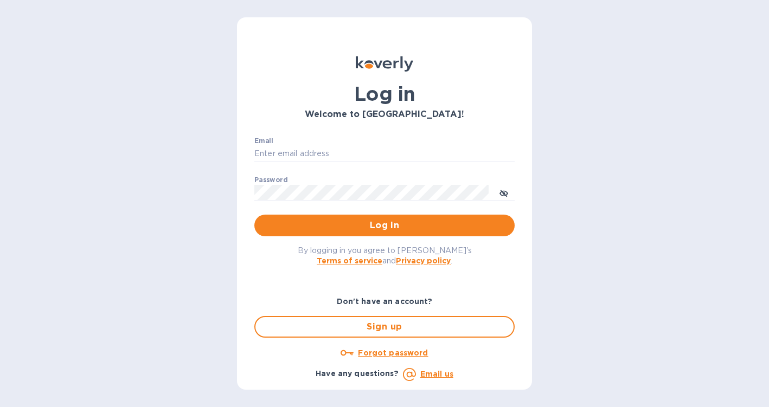 The height and width of the screenshot is (407, 769). Describe the element at coordinates (393, 353) in the screenshot. I see `u: Forgot password` at that location.